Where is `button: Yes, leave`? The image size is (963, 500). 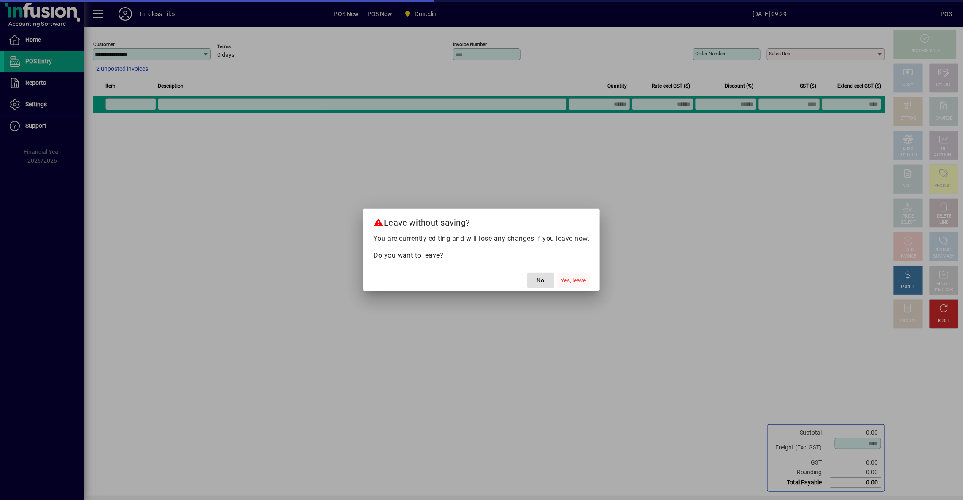 button: Yes, leave is located at coordinates (574, 281).